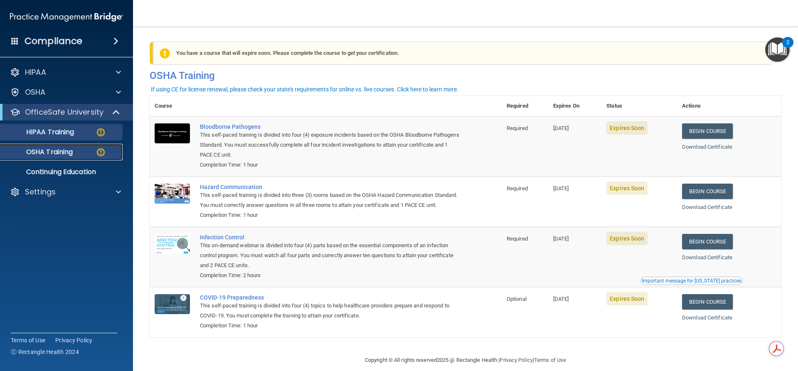  Describe the element at coordinates (39, 152) in the screenshot. I see `p: OSHA Training` at that location.